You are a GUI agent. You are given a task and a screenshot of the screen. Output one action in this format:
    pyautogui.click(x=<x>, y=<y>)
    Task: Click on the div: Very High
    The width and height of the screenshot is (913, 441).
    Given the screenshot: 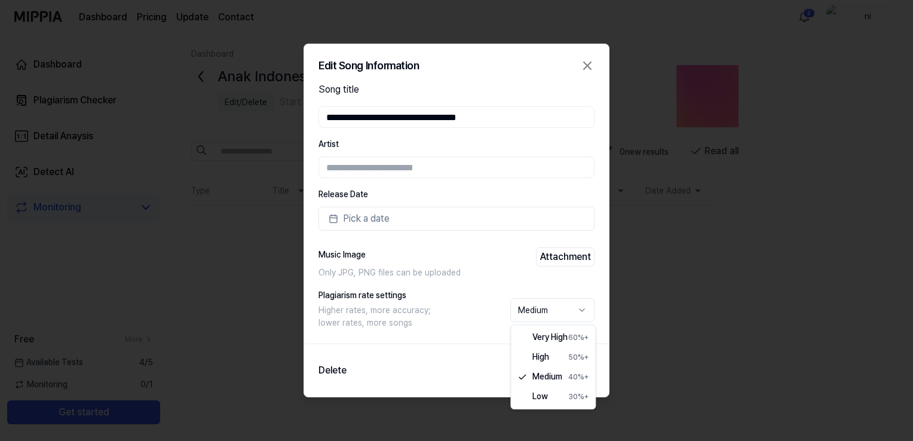 What is the action you would take?
    pyautogui.click(x=550, y=337)
    